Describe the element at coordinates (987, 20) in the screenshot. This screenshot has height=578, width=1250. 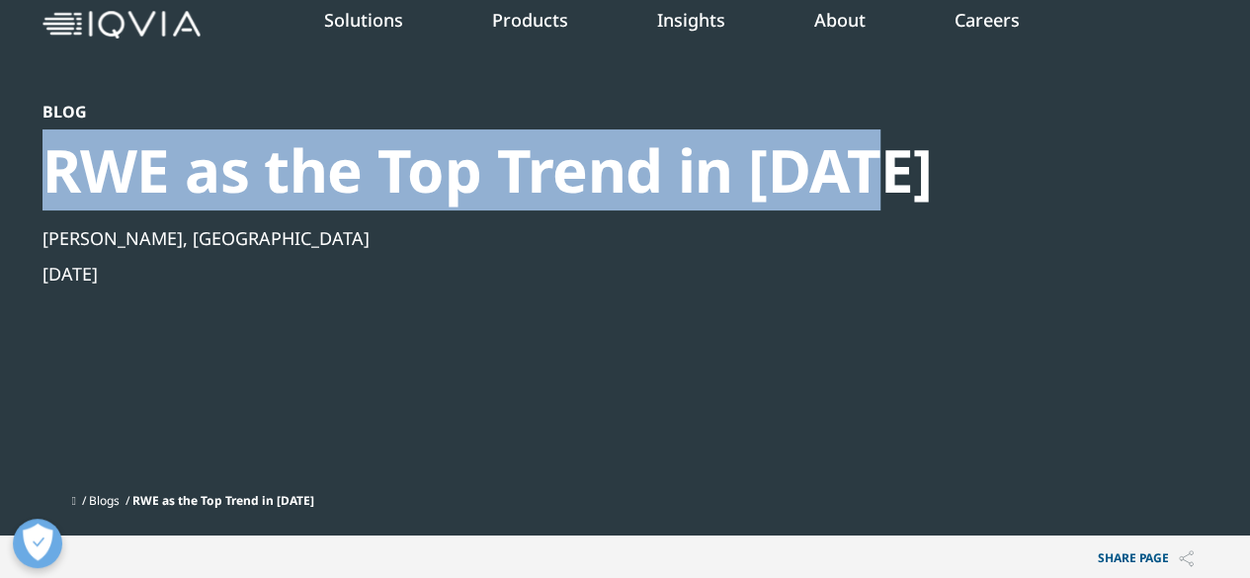
I see `a: Careers` at that location.